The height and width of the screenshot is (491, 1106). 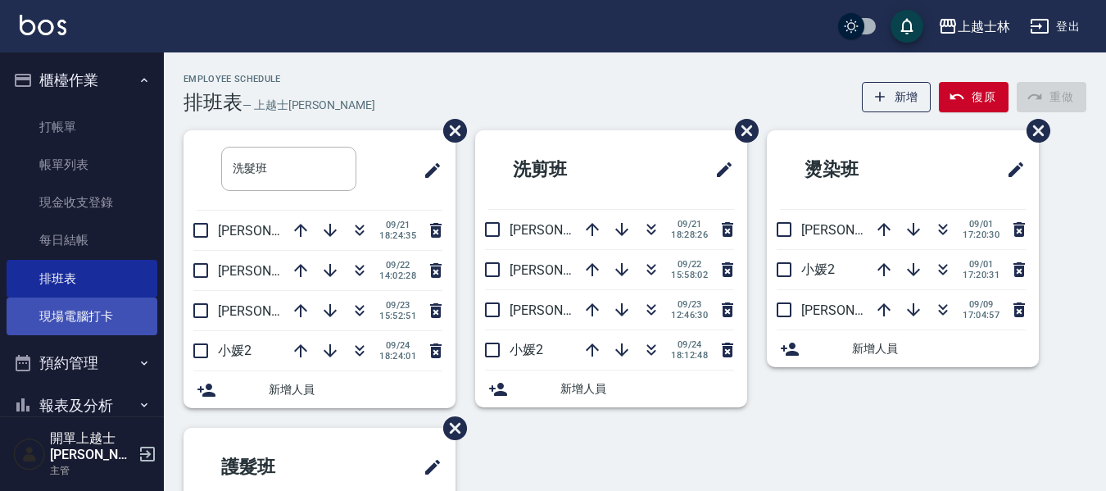 What do you see at coordinates (213, 102) in the screenshot?
I see `h3: 排班表` at bounding box center [213, 102].